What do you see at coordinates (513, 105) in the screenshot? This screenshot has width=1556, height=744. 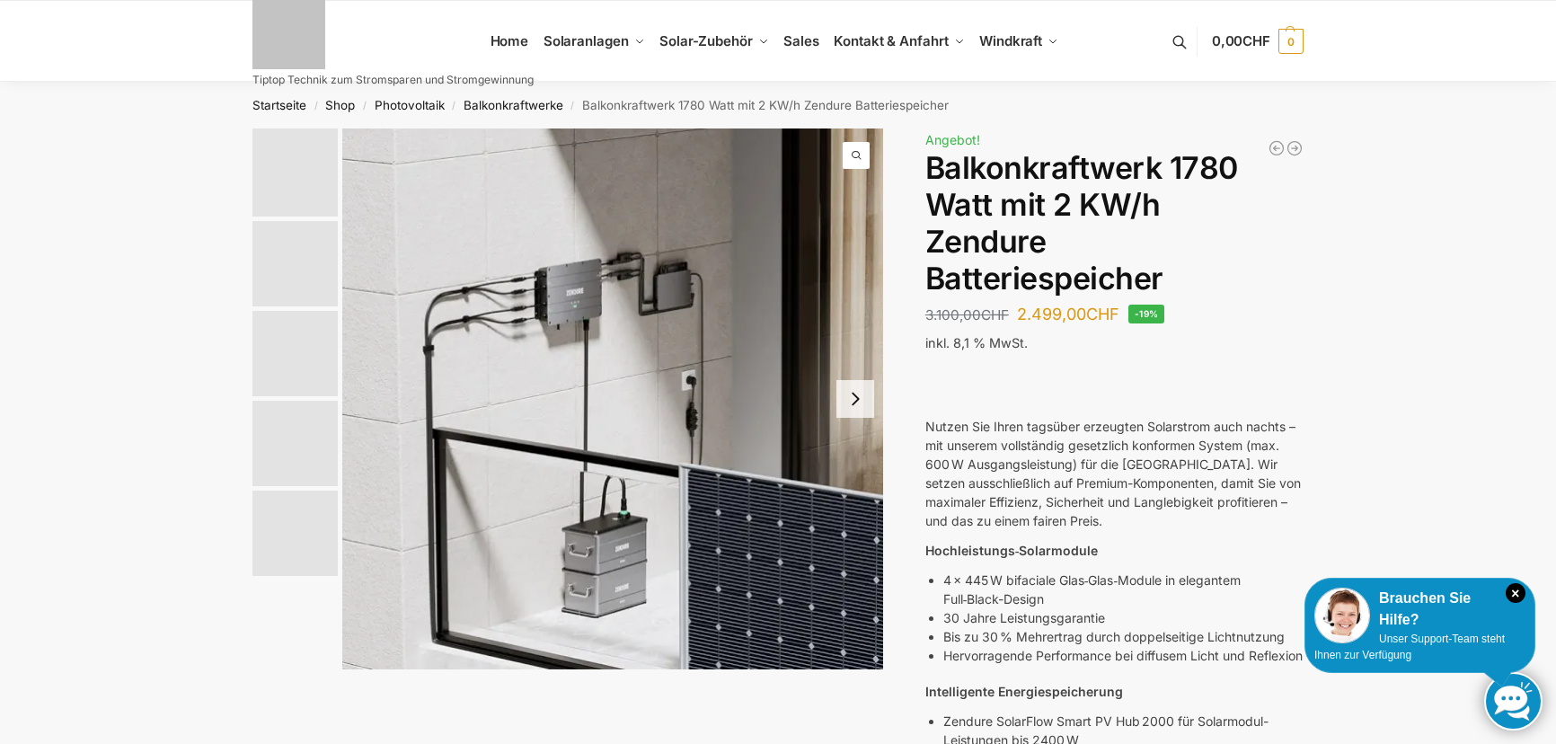 I see `a: Balkonkraftwerke` at bounding box center [513, 105].